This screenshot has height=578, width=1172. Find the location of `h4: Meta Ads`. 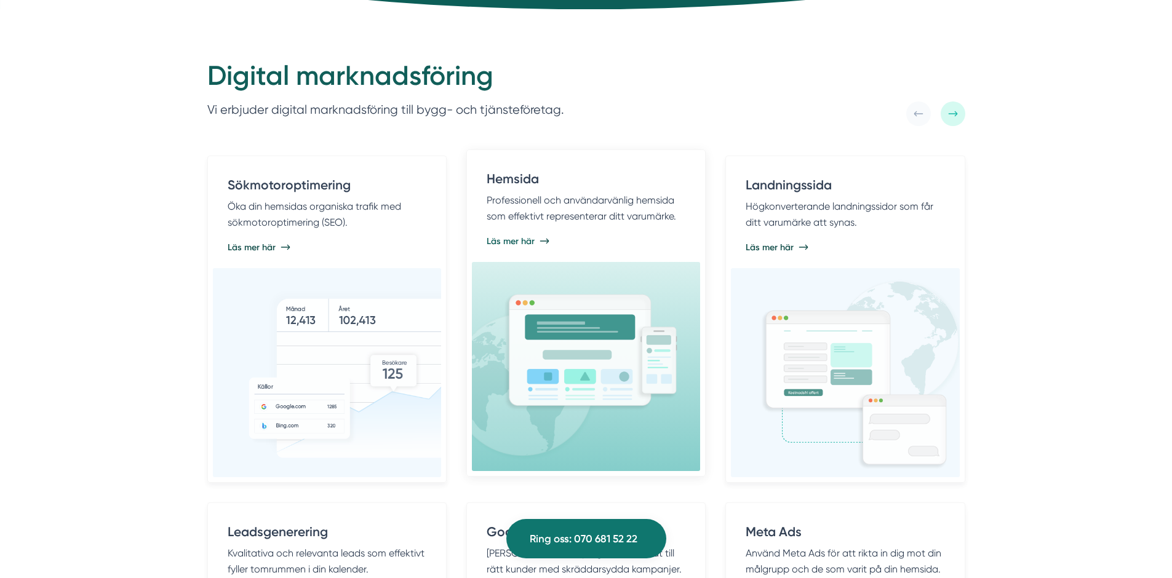

h4: Meta Ads is located at coordinates (844, 534).